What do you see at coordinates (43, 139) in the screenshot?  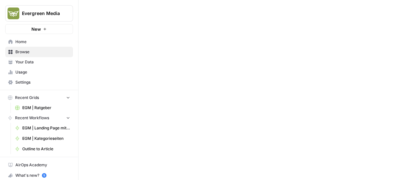 I see `a: EGM | Kategorieseiten` at bounding box center [43, 139].